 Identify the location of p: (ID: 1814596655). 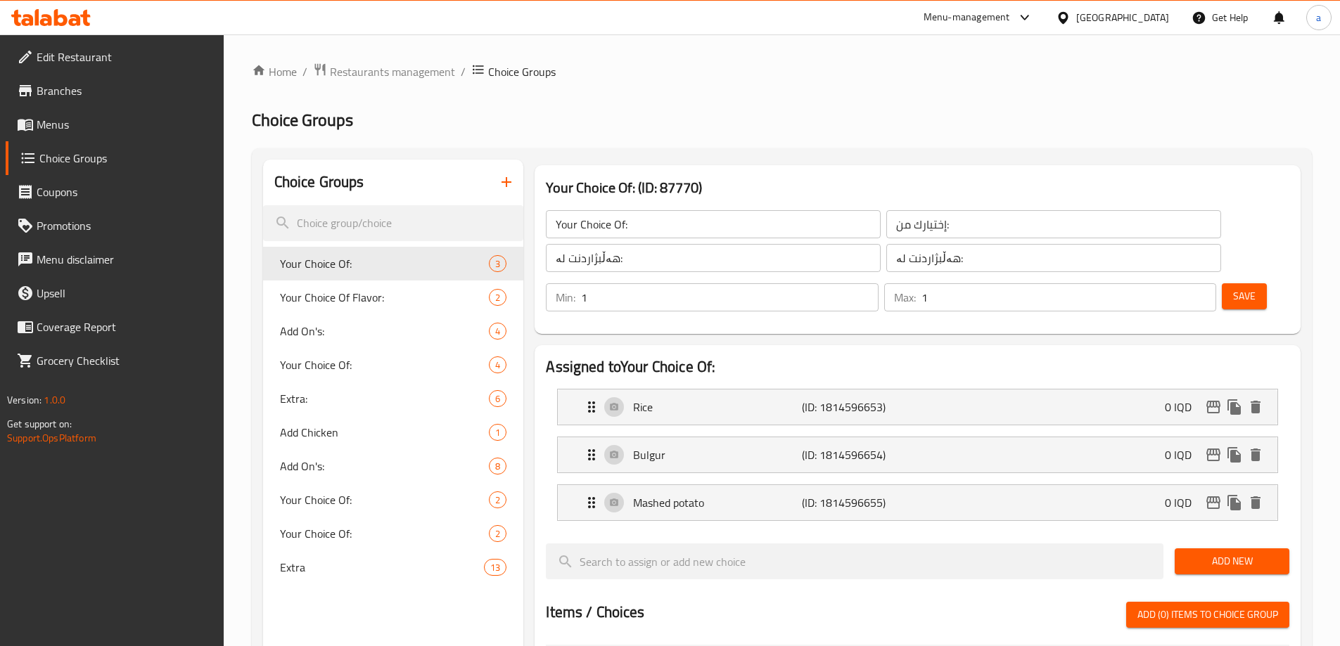
(858, 503).